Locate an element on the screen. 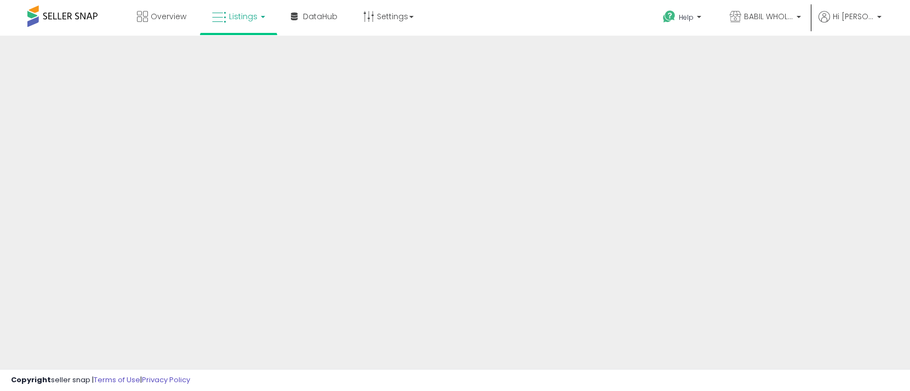 Image resolution: width=910 pixels, height=391 pixels. a: Privacy Policy is located at coordinates (166, 379).